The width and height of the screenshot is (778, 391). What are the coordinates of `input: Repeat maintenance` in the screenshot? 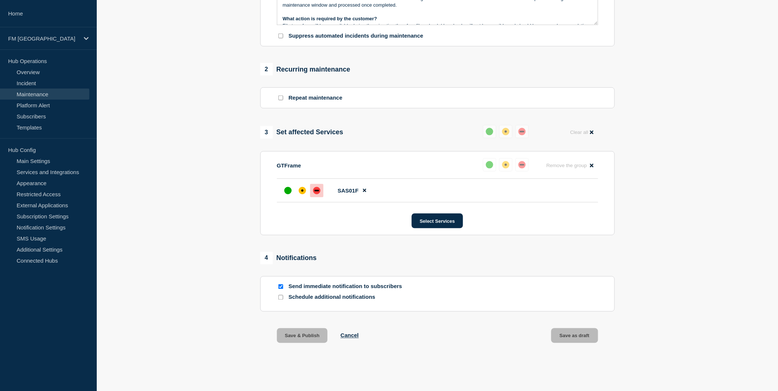 It's located at (281, 98).